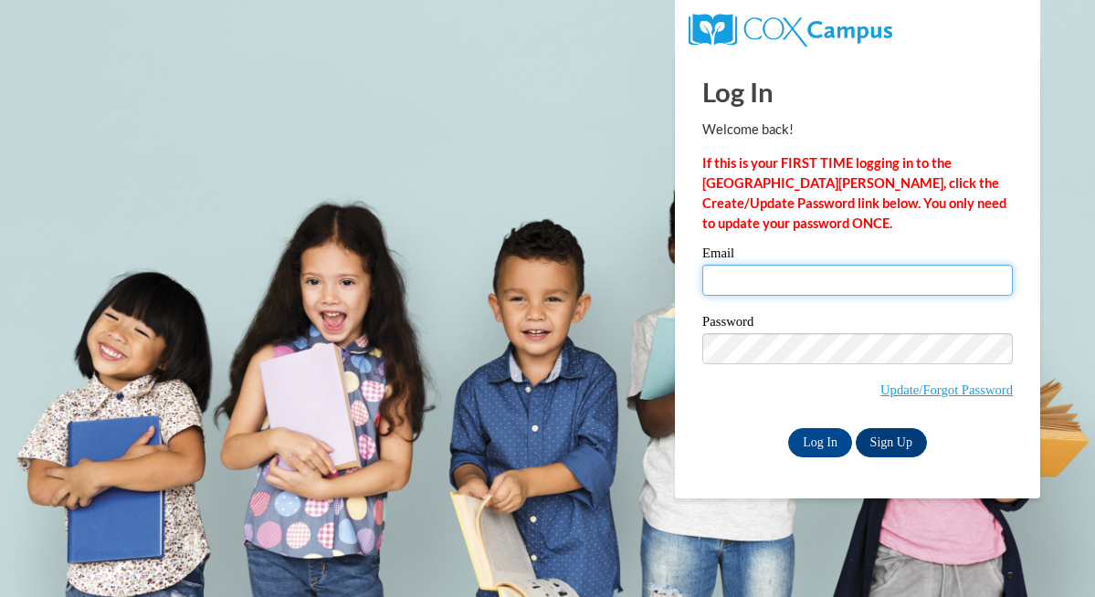 The height and width of the screenshot is (597, 1095). Describe the element at coordinates (858, 130) in the screenshot. I see `p: Welcome back!` at that location.